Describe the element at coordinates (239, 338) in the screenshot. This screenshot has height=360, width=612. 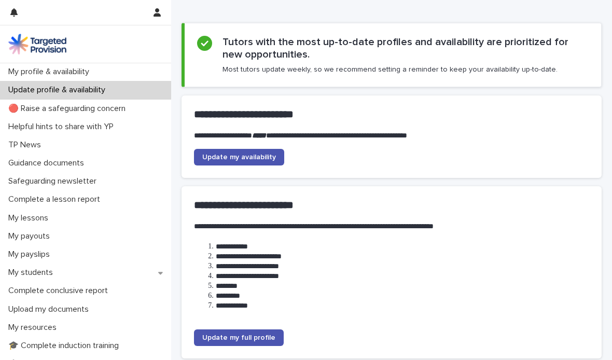
I see `a: Update my full profile` at that location.